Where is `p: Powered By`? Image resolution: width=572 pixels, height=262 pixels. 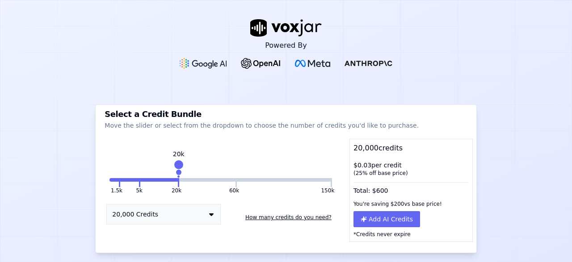
p: Powered By is located at coordinates (286, 46).